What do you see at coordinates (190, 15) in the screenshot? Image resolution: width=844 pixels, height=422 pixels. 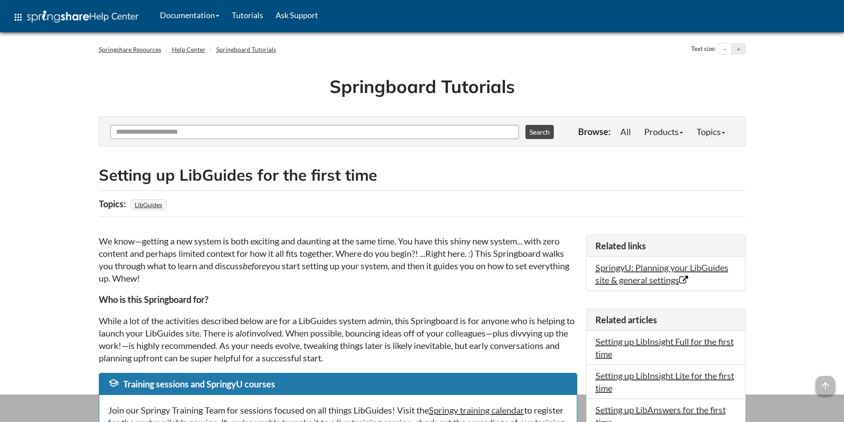 I see `a: Documentation` at bounding box center [190, 15].